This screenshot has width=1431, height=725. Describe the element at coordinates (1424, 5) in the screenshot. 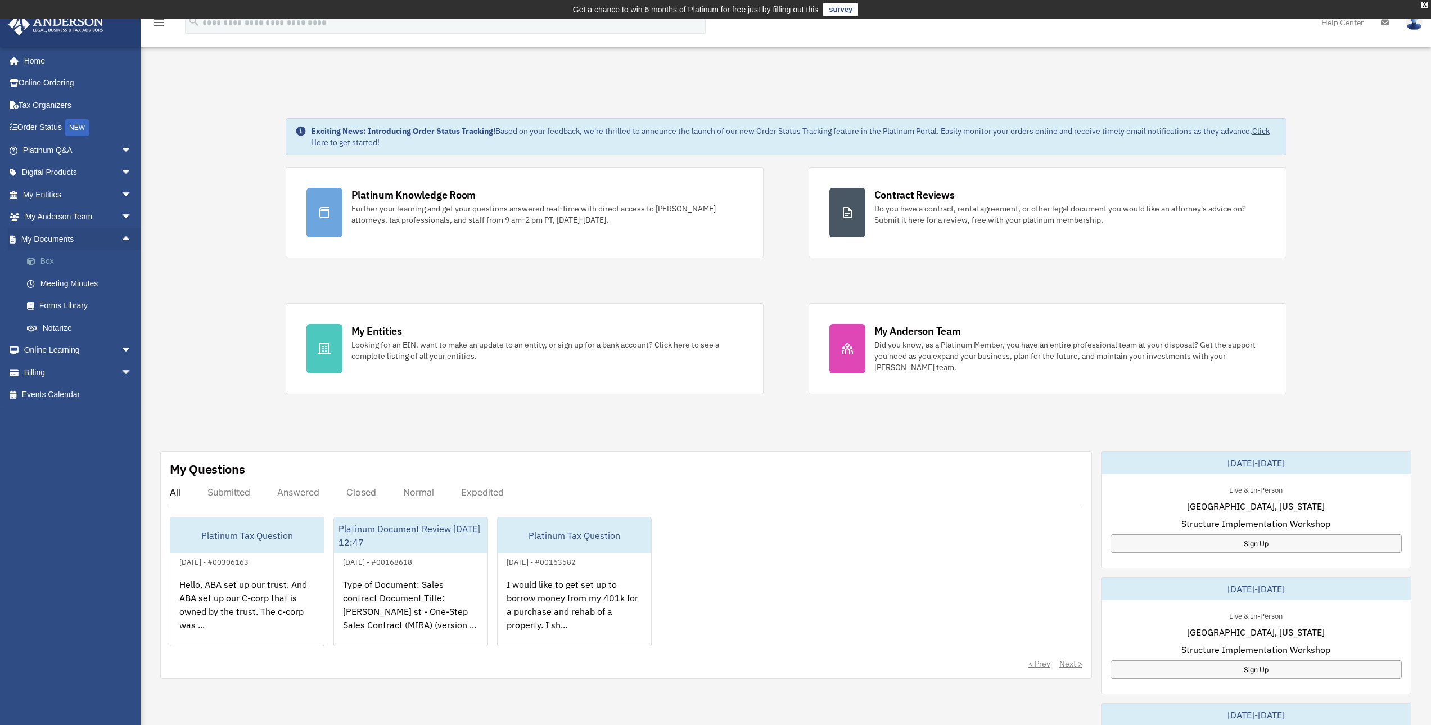

I see `div: close` at that location.